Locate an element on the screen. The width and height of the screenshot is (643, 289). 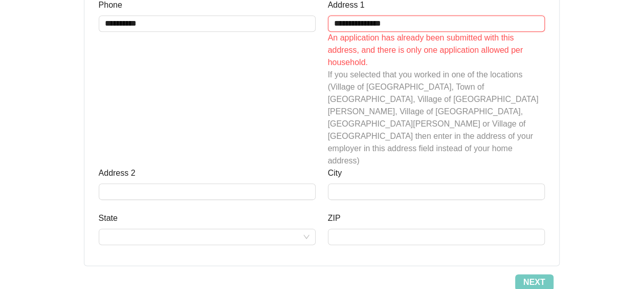
input: City is located at coordinates (437, 191).